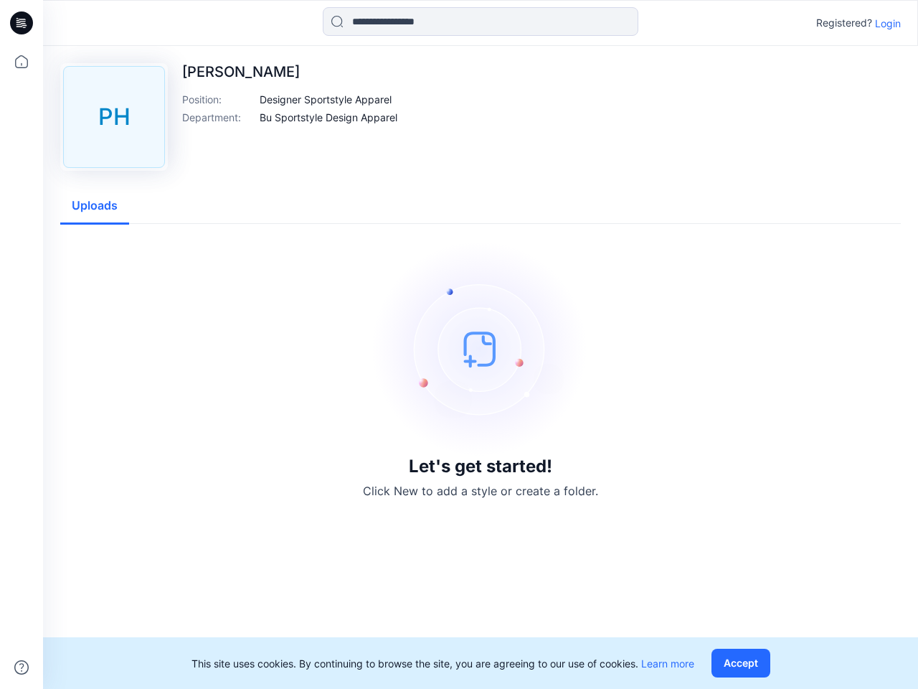 The image size is (918, 689). Describe the element at coordinates (741, 663) in the screenshot. I see `button: Accept` at that location.